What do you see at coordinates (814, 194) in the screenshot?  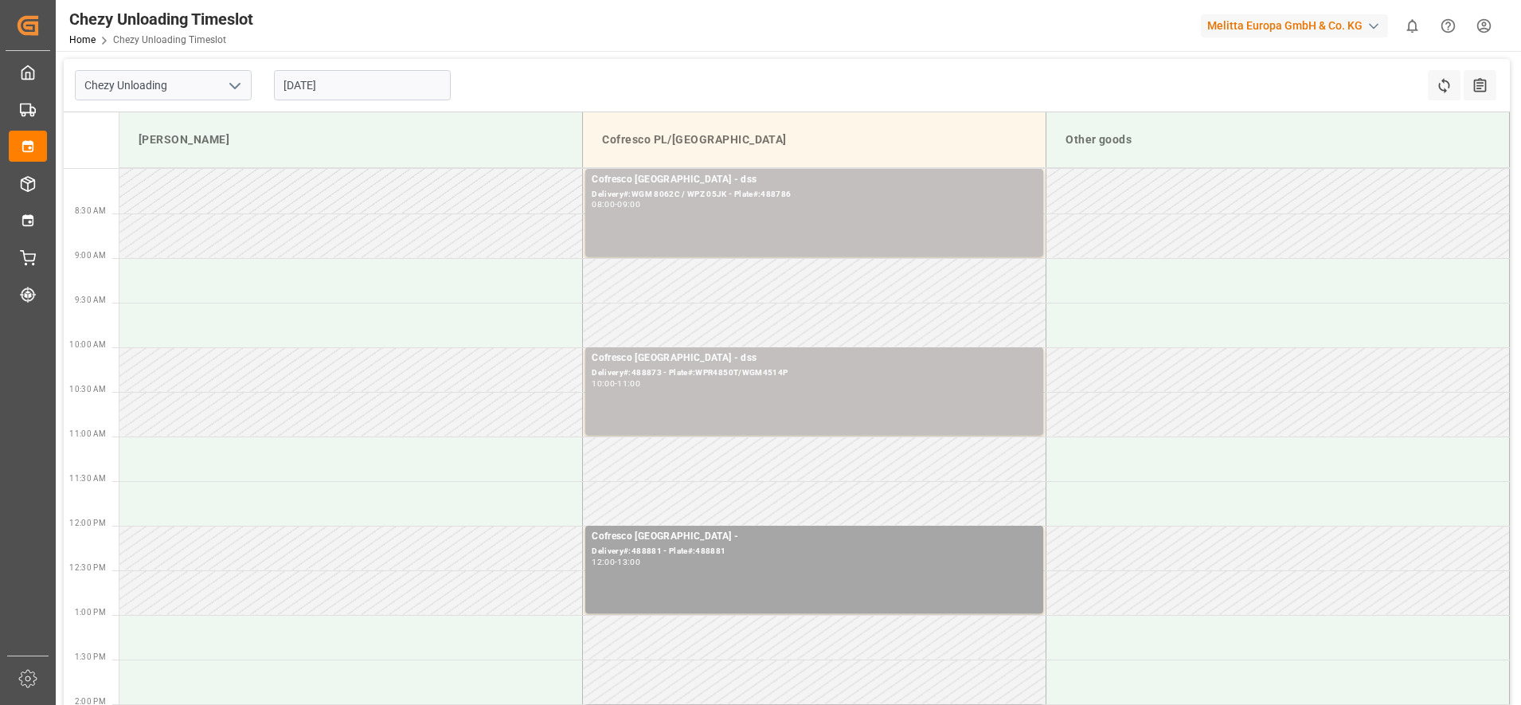 I see `div: Delivery#:WGM 8062C / WPZ 05JK - Plate#:488786` at bounding box center [814, 194].